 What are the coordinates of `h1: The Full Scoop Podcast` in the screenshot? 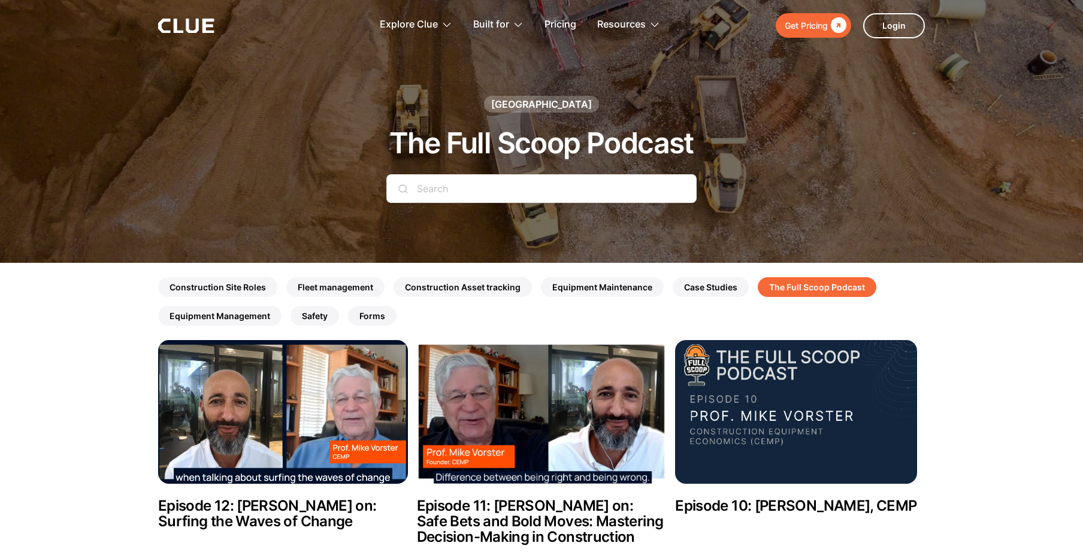 It's located at (542, 143).